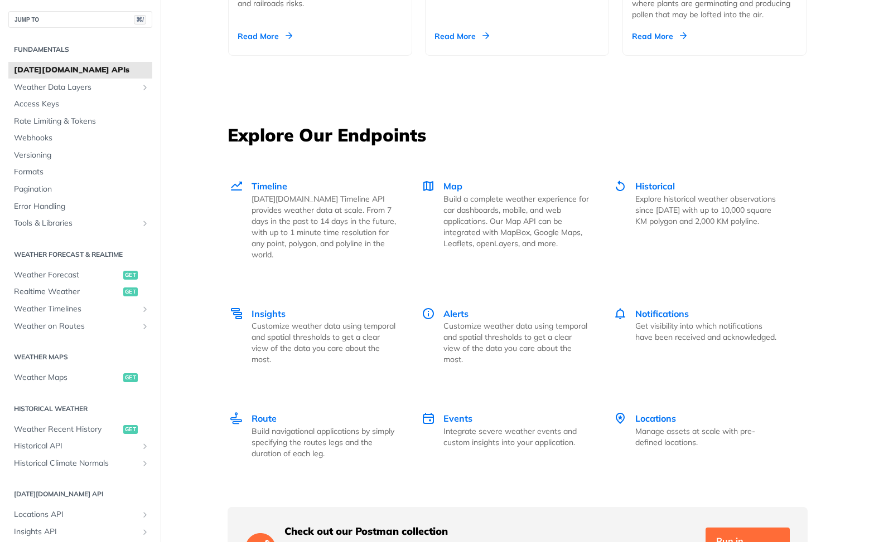  I want to click on a: Weather Recent Historyget, so click(80, 430).